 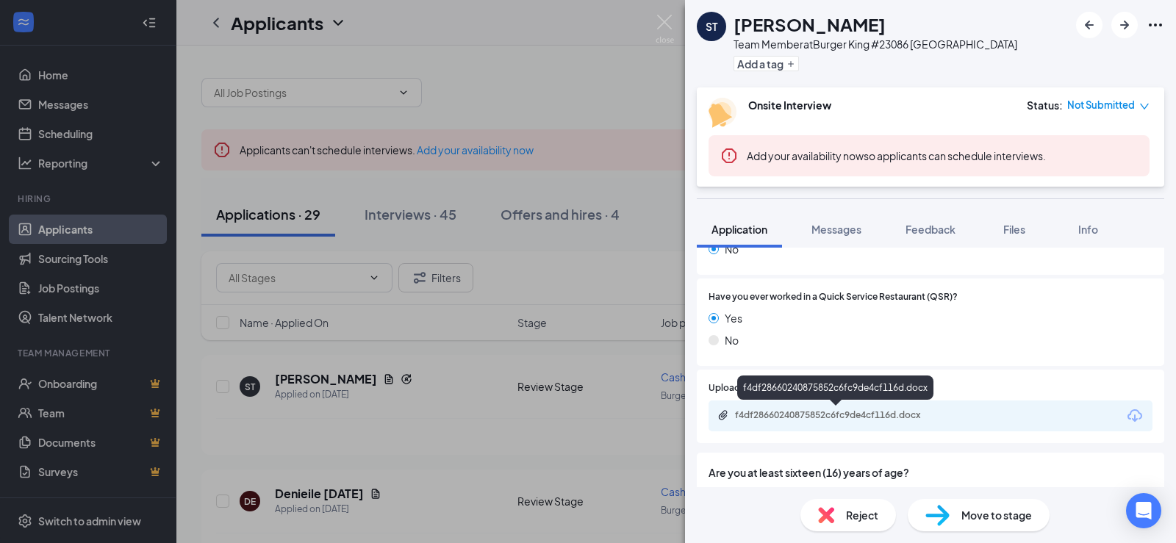 What do you see at coordinates (755, 495) in the screenshot?
I see `span: yes (Correct)` at bounding box center [755, 495].